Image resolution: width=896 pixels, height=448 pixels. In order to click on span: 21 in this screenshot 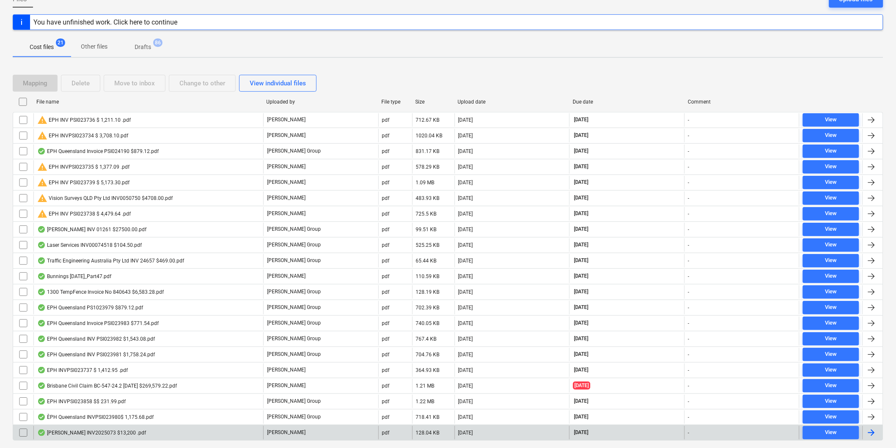, I will do `click(61, 43)`.